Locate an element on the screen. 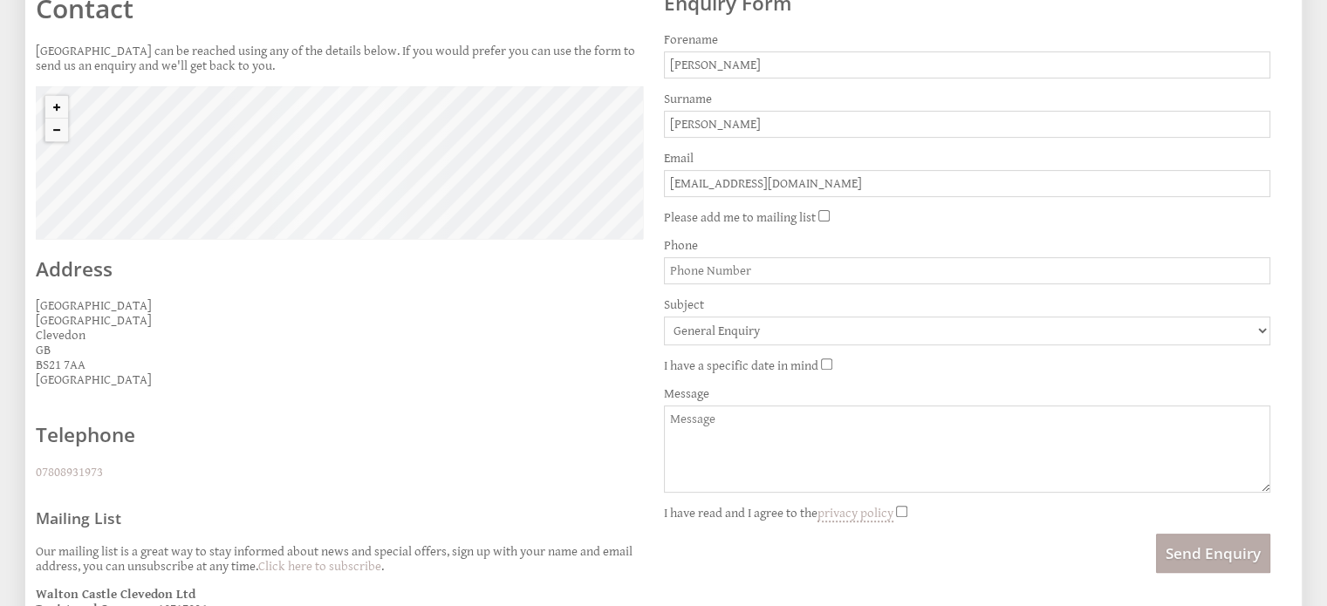  h3: Mailing List is located at coordinates (339, 518).